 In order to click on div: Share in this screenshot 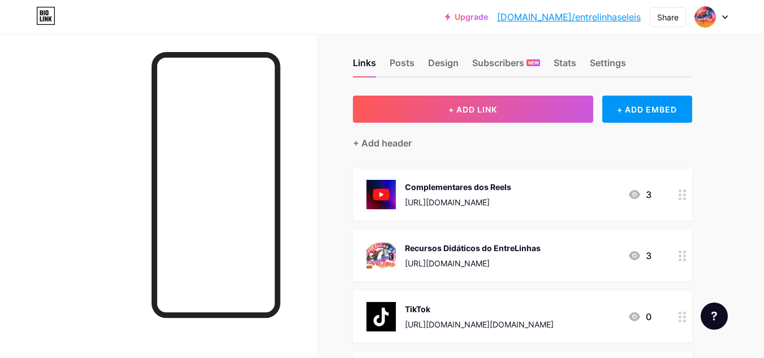, I will do `click(668, 17)`.